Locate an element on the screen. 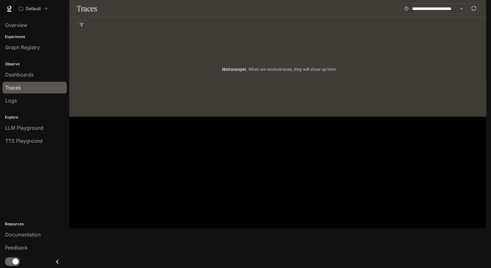  p: Default is located at coordinates (33, 9).